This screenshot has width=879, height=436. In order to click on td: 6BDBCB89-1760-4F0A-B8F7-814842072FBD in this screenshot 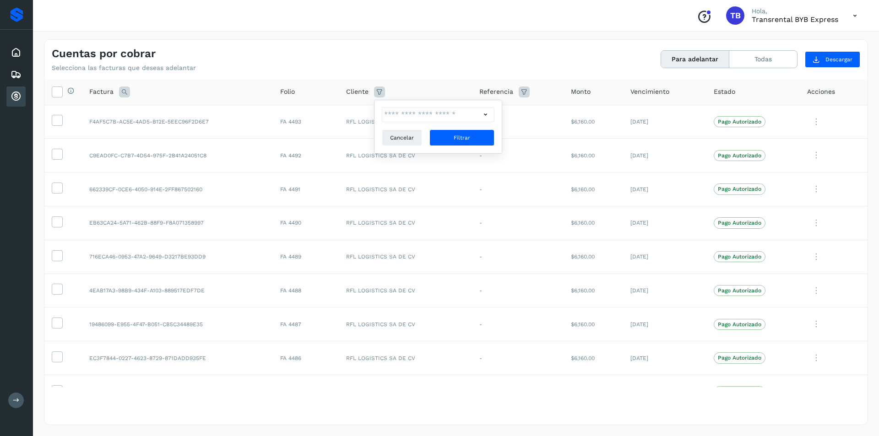, I will do `click(177, 392)`.